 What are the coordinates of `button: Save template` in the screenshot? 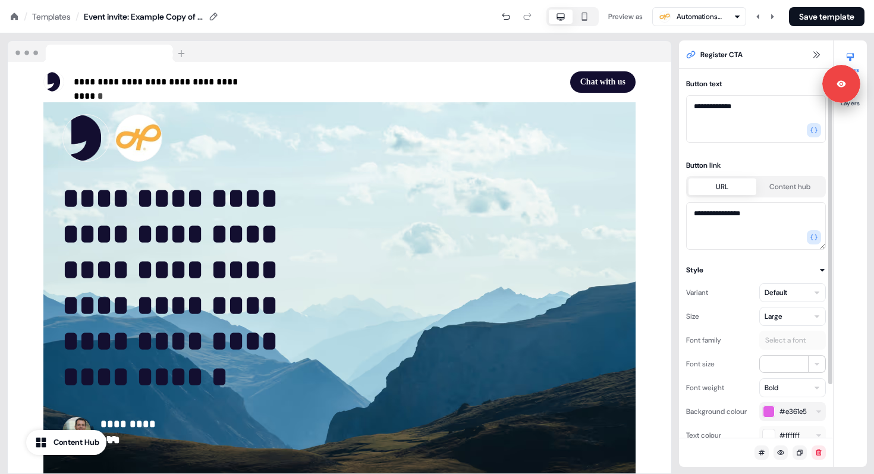 It's located at (827, 17).